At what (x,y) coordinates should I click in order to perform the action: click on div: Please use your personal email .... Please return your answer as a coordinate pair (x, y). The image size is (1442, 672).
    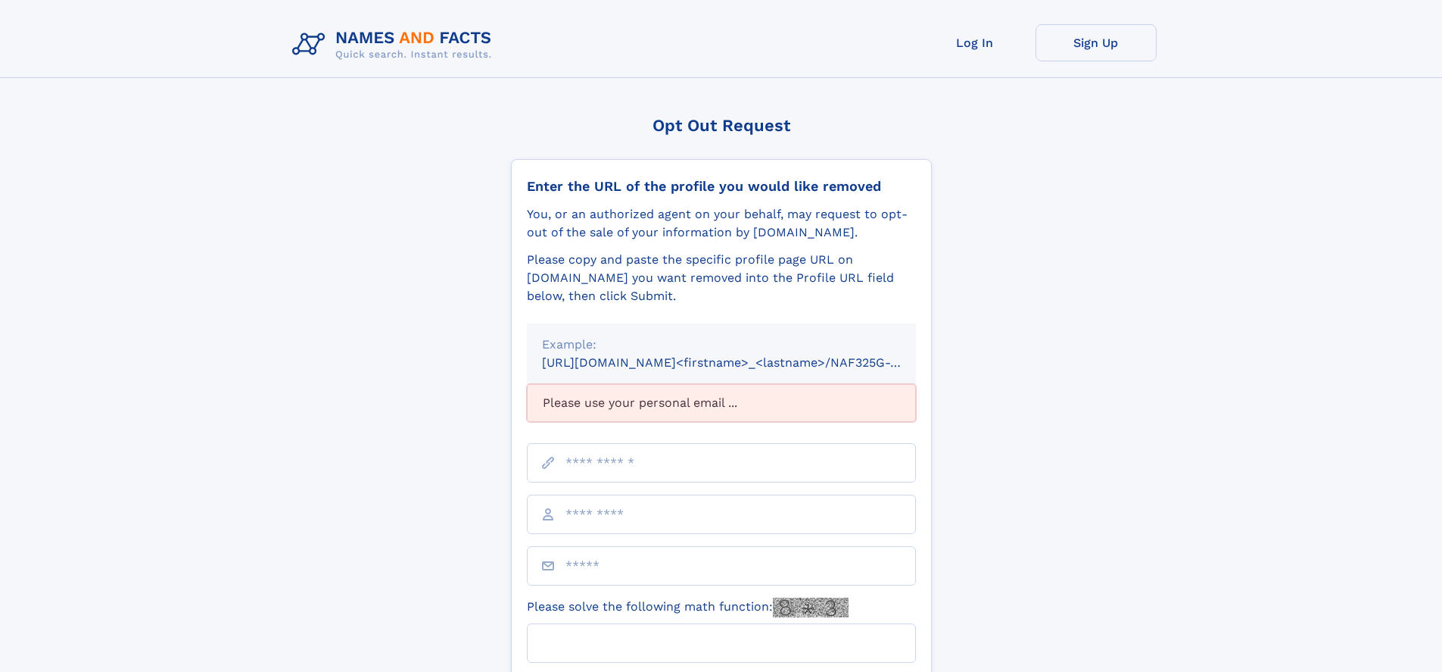
    Looking at the image, I should click on (722, 403).